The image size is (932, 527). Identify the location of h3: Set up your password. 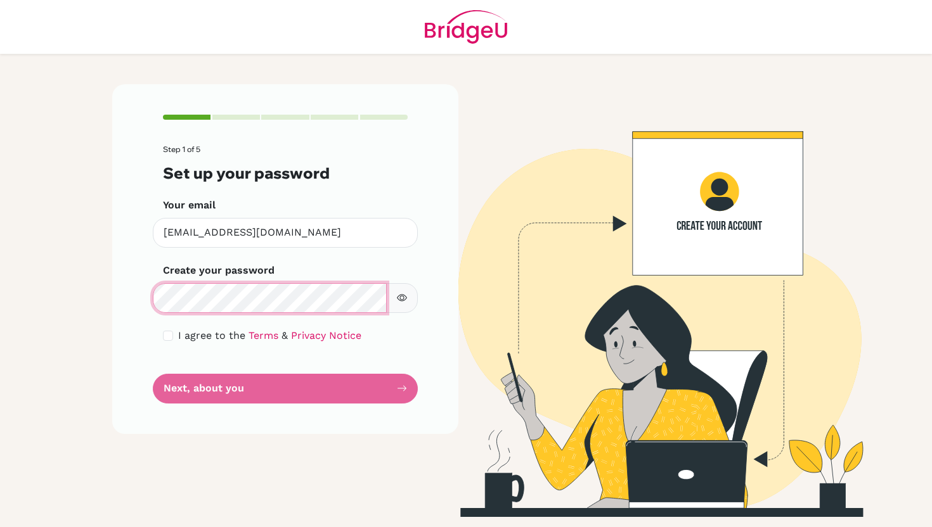
(285, 173).